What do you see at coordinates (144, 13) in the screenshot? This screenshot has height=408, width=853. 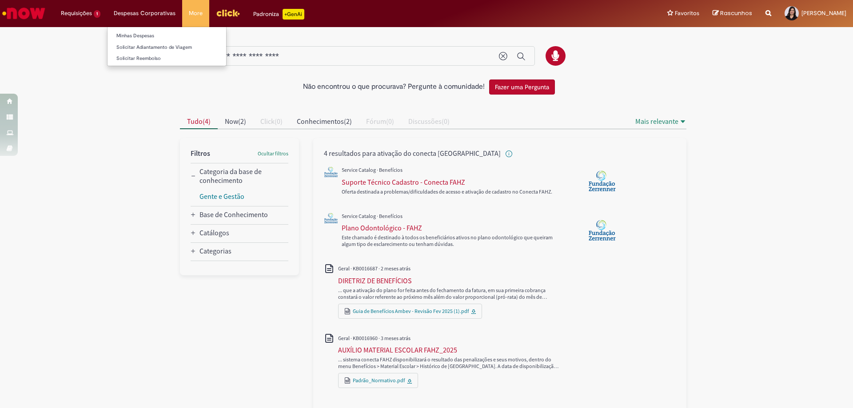 I see `span: Despesas Corporativas` at bounding box center [144, 13].